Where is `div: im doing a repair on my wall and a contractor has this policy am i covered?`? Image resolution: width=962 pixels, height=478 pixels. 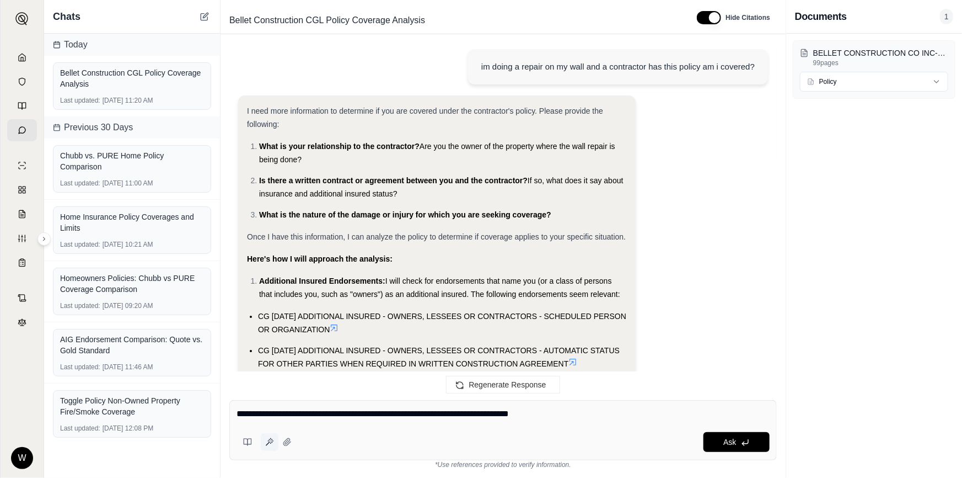 div: im doing a repair on my wall and a contractor has this policy am i covered? is located at coordinates (618, 67).